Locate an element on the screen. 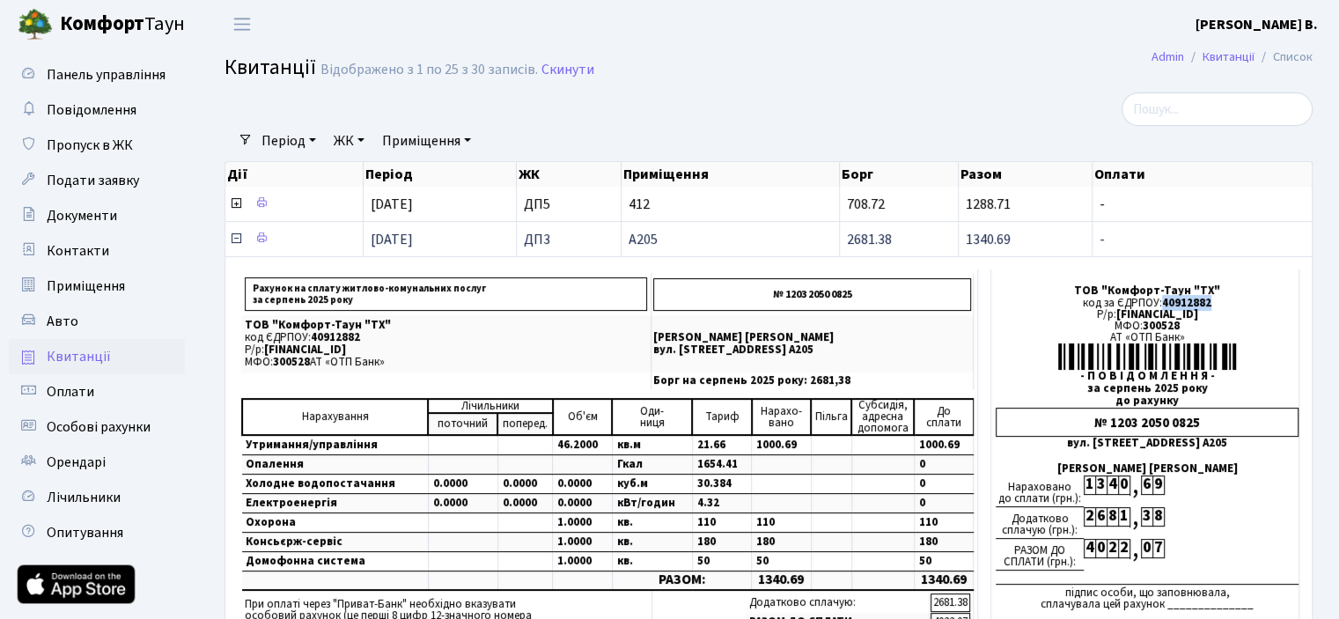 The height and width of the screenshot is (619, 1339). span: 40912882 is located at coordinates (1187, 303).